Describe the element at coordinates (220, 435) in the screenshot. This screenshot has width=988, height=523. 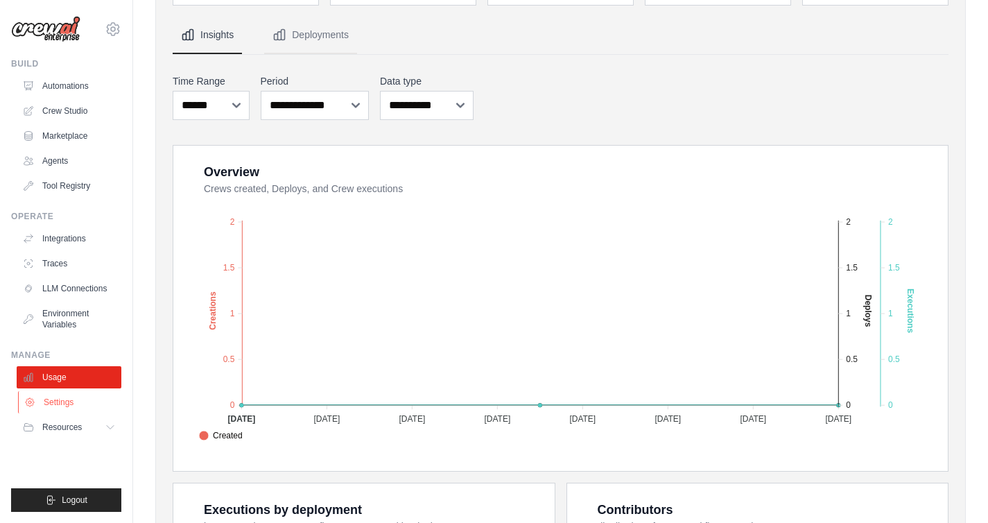
I see `span: Created` at that location.